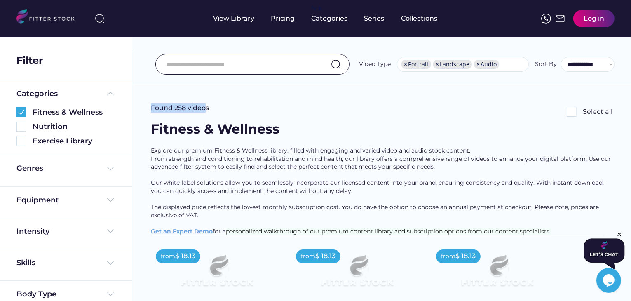  Describe the element at coordinates (452, 64) in the screenshot. I see `li: Landscape` at that location.